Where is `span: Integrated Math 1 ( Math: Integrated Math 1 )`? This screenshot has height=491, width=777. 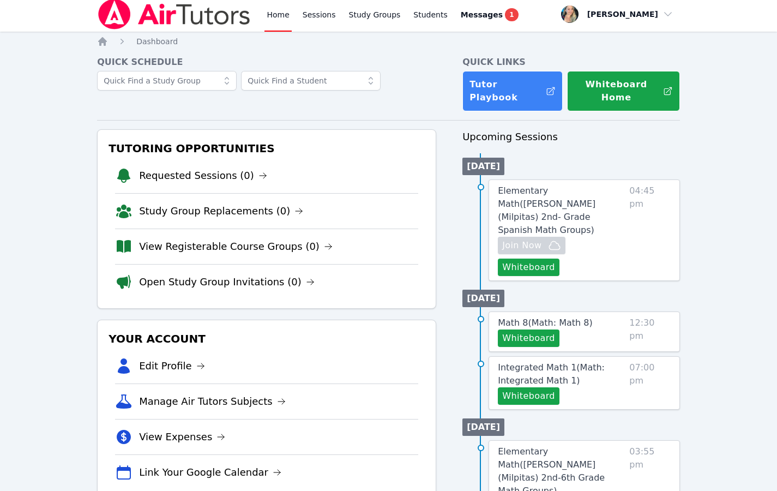 span: Integrated Math 1 ( Math: Integrated Math 1 ) is located at coordinates (551, 374).